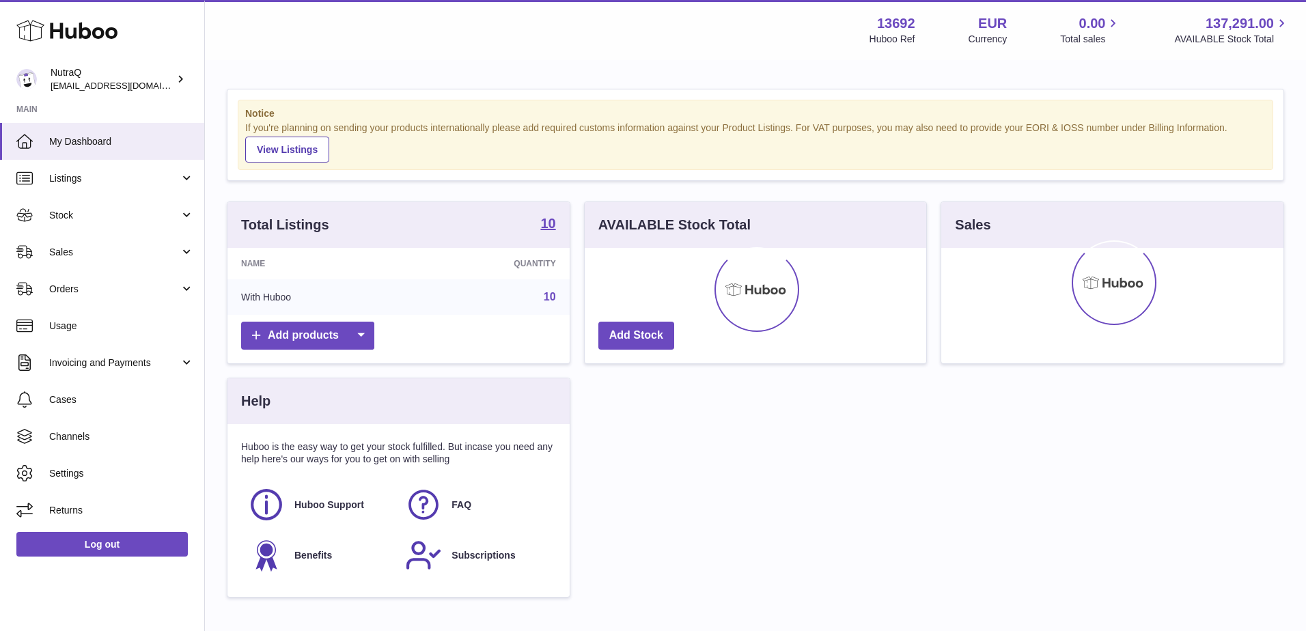 The image size is (1306, 631). Describe the element at coordinates (988, 39) in the screenshot. I see `div: Currency` at that location.